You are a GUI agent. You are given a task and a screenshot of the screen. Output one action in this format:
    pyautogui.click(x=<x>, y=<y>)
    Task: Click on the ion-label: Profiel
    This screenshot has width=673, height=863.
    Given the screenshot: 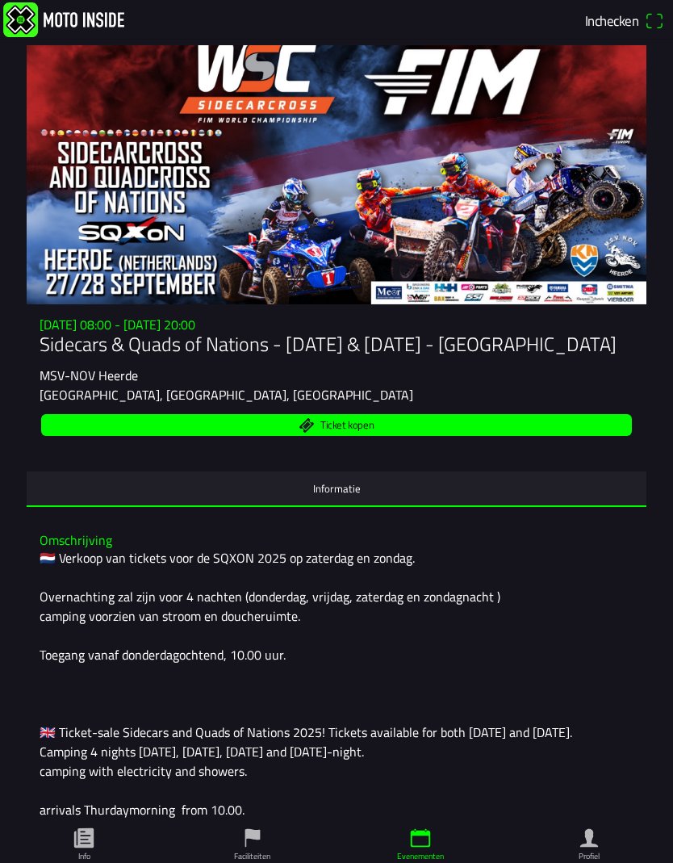 What is the action you would take?
    pyautogui.click(x=589, y=856)
    